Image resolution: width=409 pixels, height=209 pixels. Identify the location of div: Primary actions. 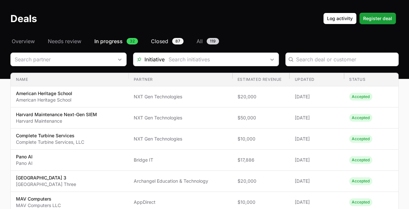
(359, 19).